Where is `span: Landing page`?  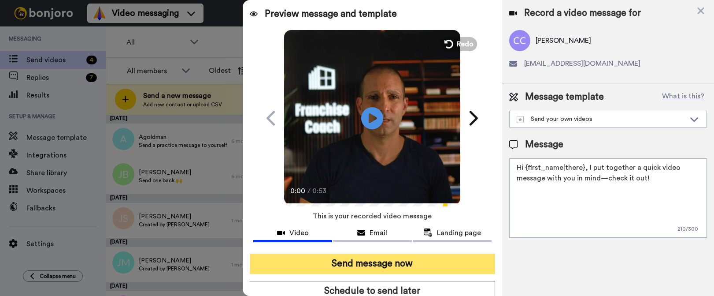
span: Landing page is located at coordinates (459, 233).